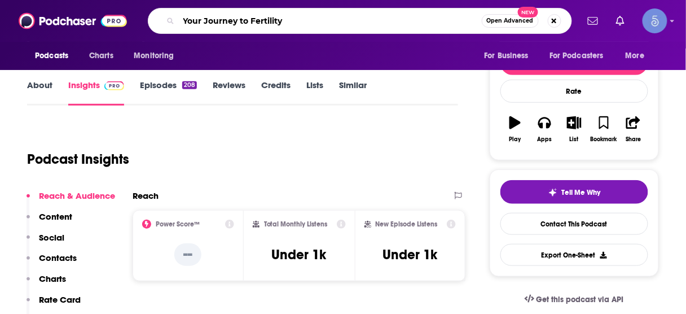 This screenshot has width=686, height=314. What do you see at coordinates (45, 242) in the screenshot?
I see `button: Social` at bounding box center [45, 242].